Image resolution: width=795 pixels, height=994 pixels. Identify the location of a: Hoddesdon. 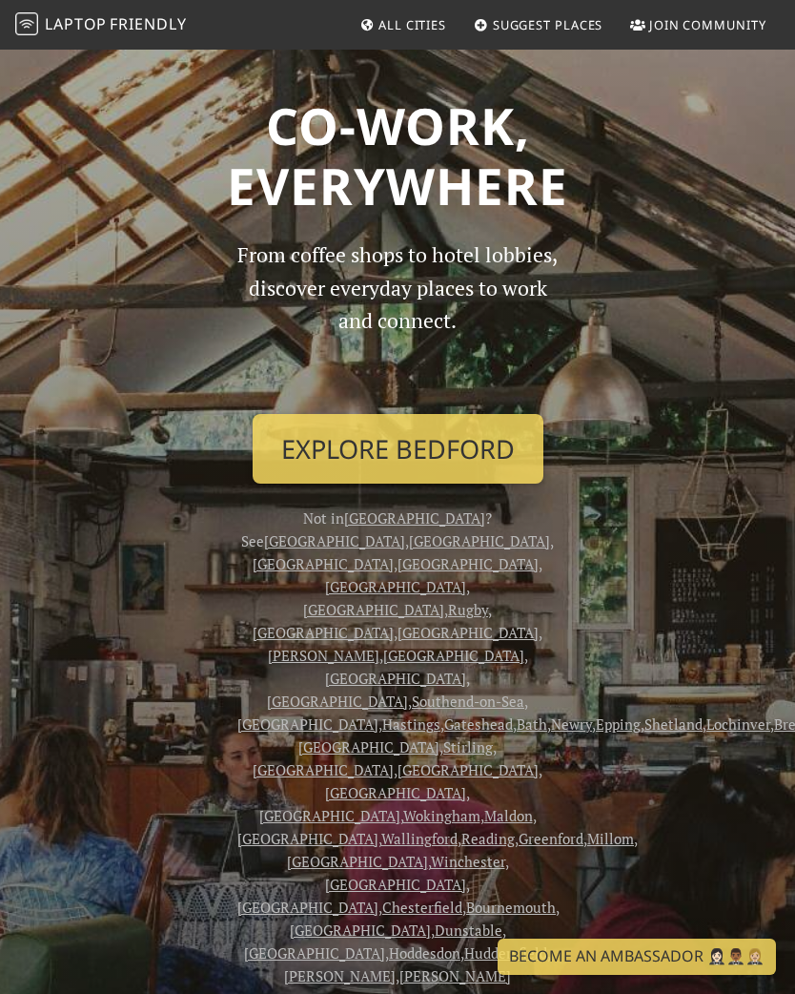
(424, 953).